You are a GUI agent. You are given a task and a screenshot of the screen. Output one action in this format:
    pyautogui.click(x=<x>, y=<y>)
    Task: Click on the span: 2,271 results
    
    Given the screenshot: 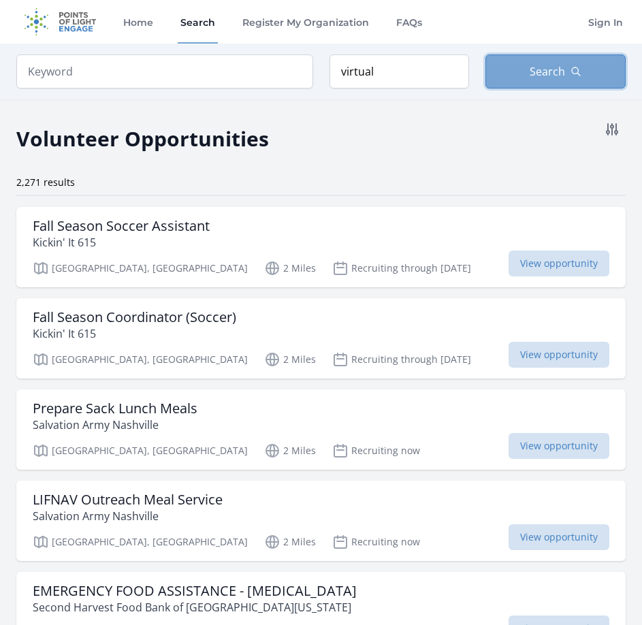 What is the action you would take?
    pyautogui.click(x=46, y=182)
    